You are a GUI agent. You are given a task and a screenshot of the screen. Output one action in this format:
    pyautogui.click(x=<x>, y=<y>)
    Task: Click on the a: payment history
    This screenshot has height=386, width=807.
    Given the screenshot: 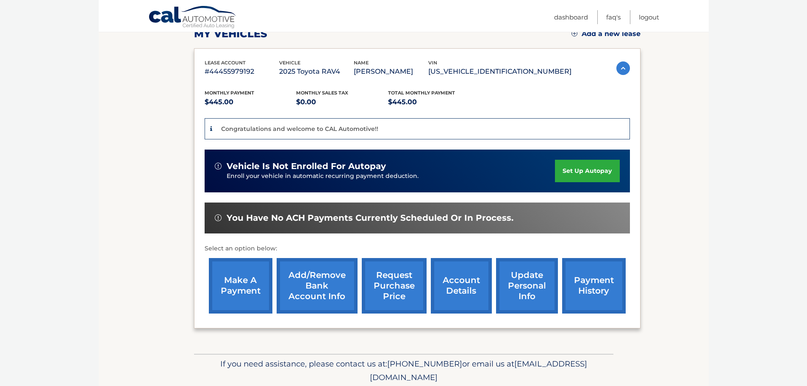 What is the action you would take?
    pyautogui.click(x=594, y=286)
    